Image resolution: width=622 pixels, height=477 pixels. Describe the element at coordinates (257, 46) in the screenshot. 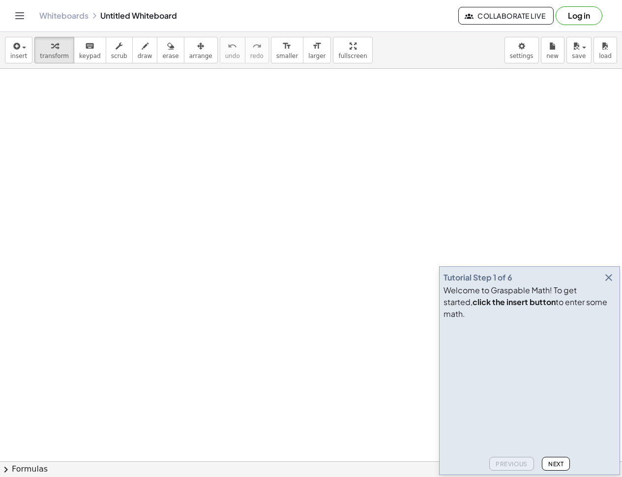

I see `i: redo` at that location.